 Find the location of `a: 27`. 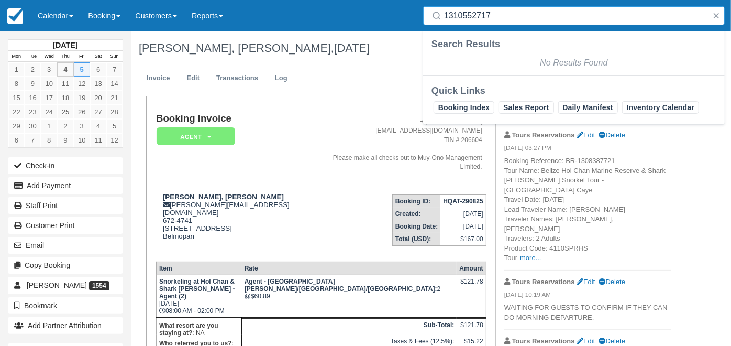

a: 27 is located at coordinates (98, 112).